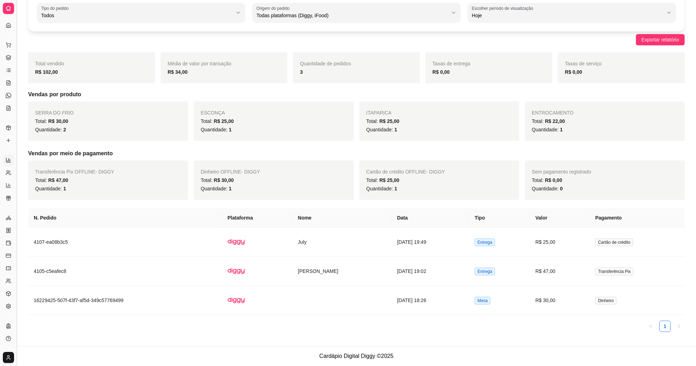  Describe the element at coordinates (178, 72) in the screenshot. I see `strong: R$ 34,00` at that location.